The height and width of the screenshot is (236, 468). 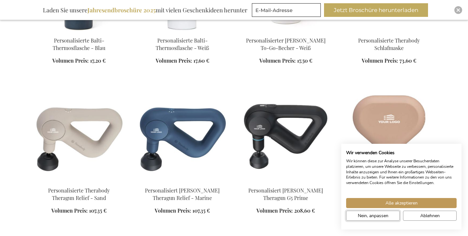 What do you see at coordinates (430, 216) in the screenshot?
I see `span: Ablehnen` at bounding box center [430, 216].